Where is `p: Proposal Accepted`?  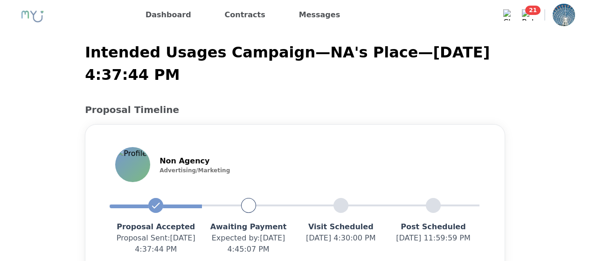
p: Proposal Accepted is located at coordinates (156, 227).